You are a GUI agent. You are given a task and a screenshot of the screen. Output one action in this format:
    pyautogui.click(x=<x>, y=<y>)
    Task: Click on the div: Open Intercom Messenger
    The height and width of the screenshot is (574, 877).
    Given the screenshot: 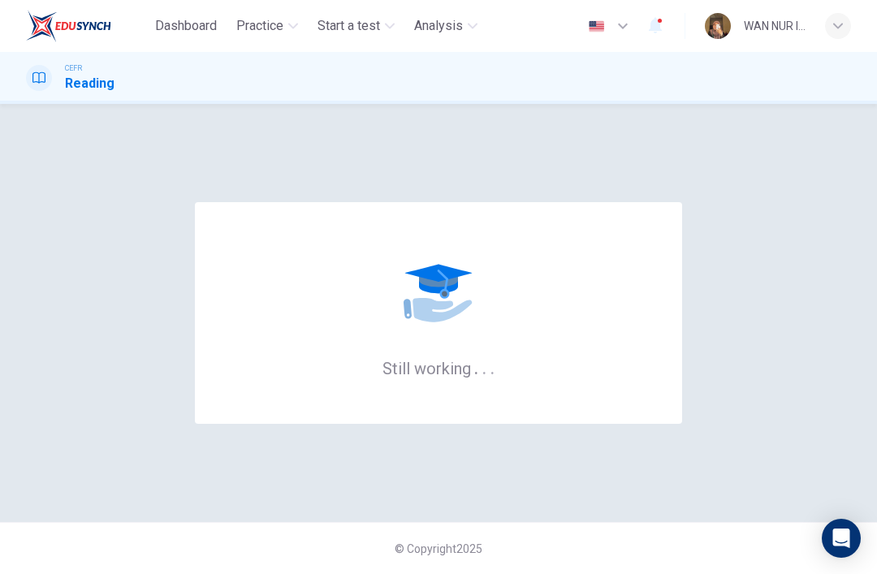 What is the action you would take?
    pyautogui.click(x=841, y=538)
    